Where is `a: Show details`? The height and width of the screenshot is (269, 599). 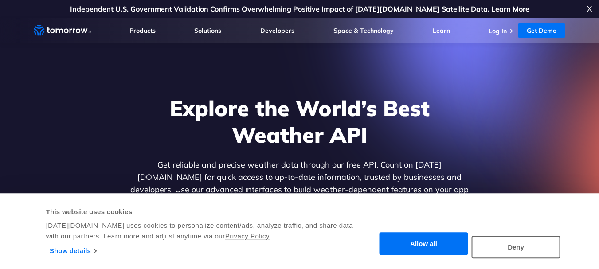
a: Show details is located at coordinates (73, 251).